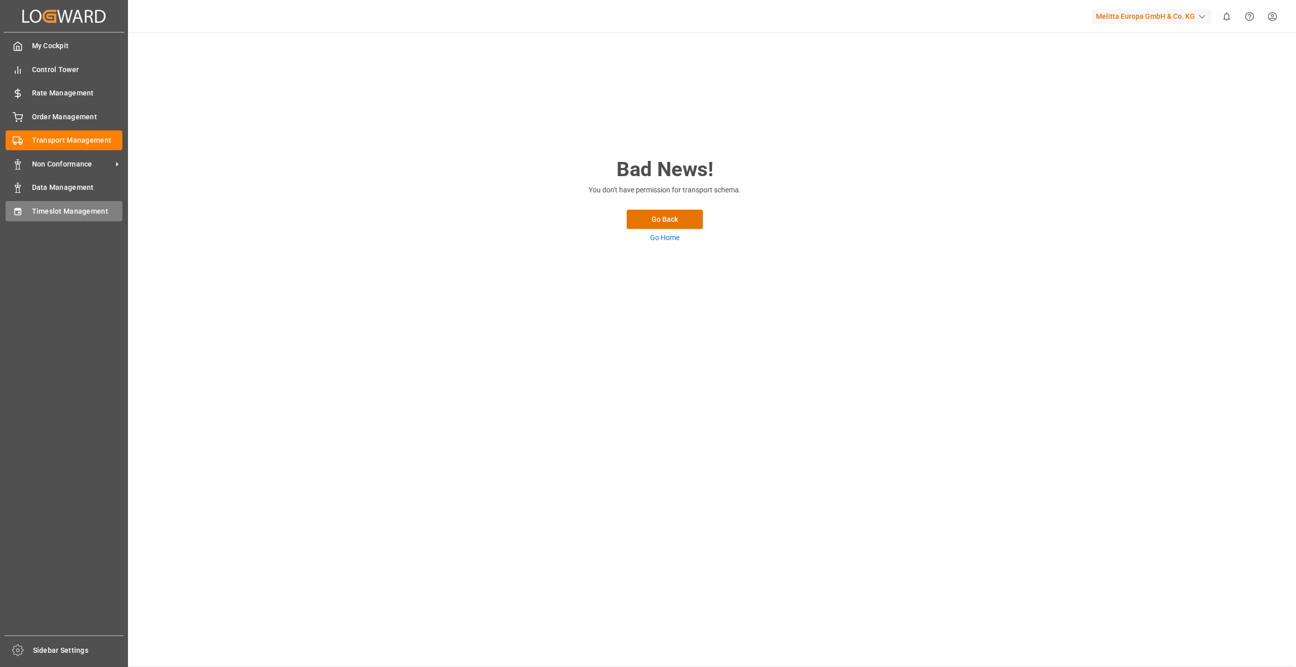  I want to click on span: Sidebar Settings, so click(78, 651).